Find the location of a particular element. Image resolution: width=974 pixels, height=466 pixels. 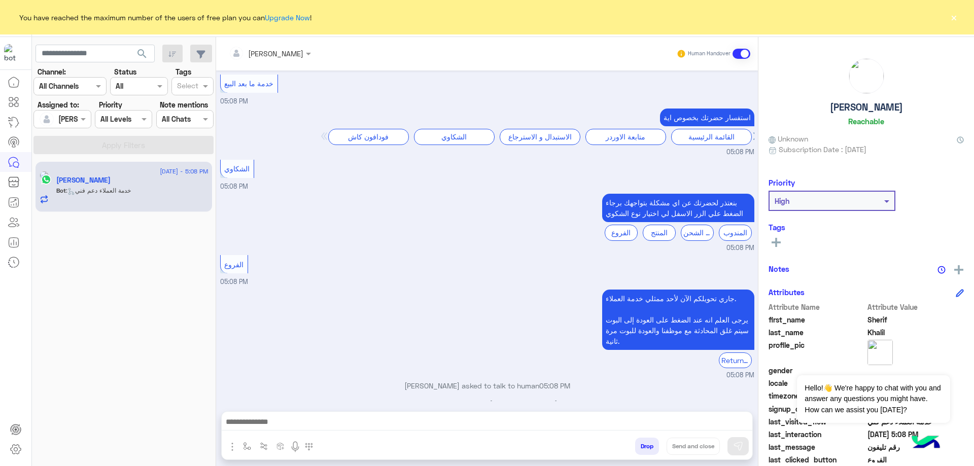

div: المندوب is located at coordinates (735, 232).